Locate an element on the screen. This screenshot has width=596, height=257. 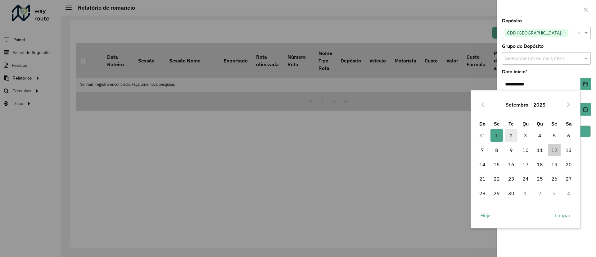
span: Te is located at coordinates (511, 124).